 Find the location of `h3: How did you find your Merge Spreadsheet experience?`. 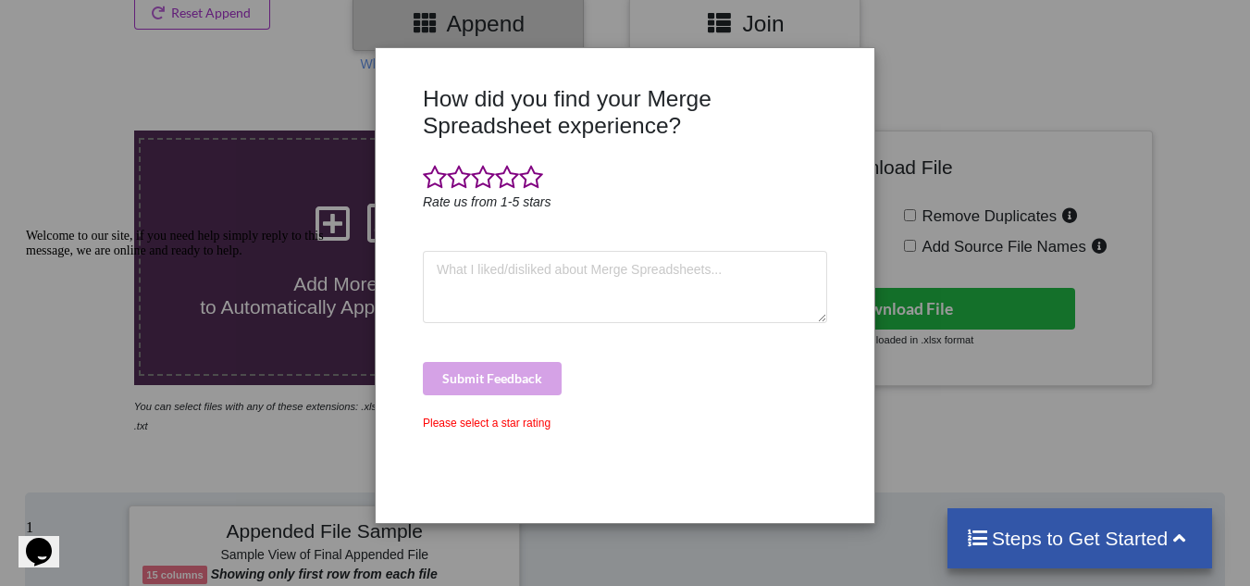

h3: How did you find your Merge Spreadsheet experience? is located at coordinates (625, 112).